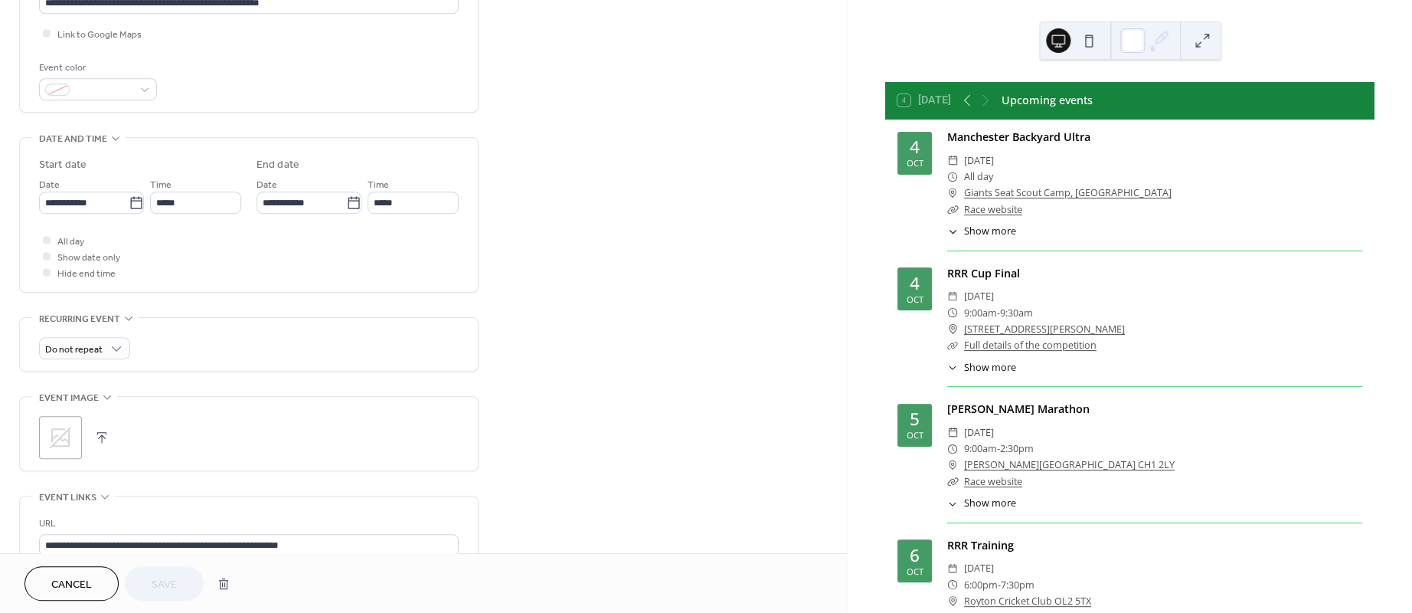  What do you see at coordinates (1017, 448) in the screenshot?
I see `span: 2:30pm` at bounding box center [1017, 448].